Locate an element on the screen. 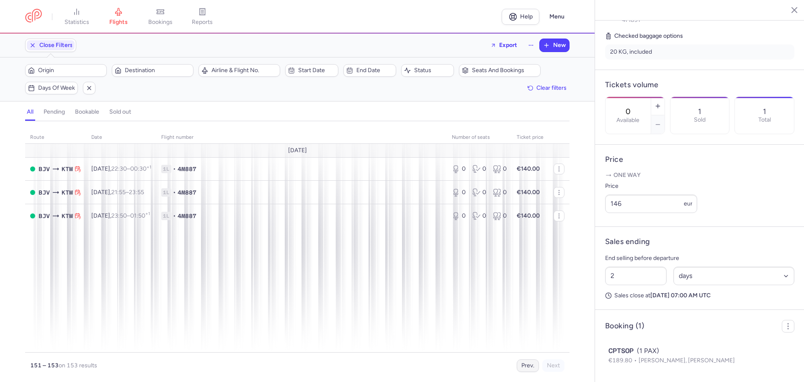 Image resolution: width=804 pixels, height=382 pixels. h4: bookable is located at coordinates (87, 112).